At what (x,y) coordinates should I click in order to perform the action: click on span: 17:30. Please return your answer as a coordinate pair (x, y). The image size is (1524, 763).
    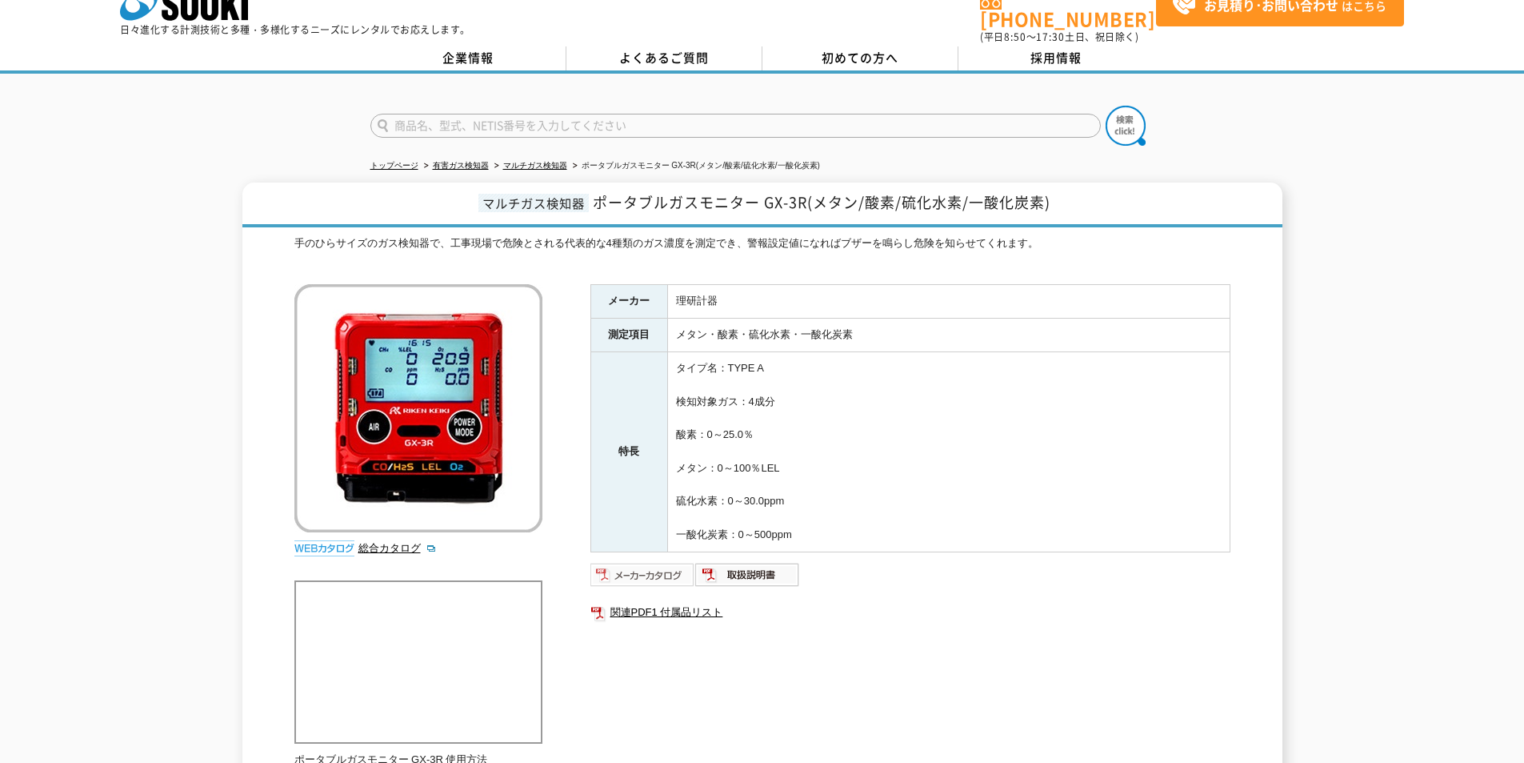
    Looking at the image, I should click on (1051, 37).